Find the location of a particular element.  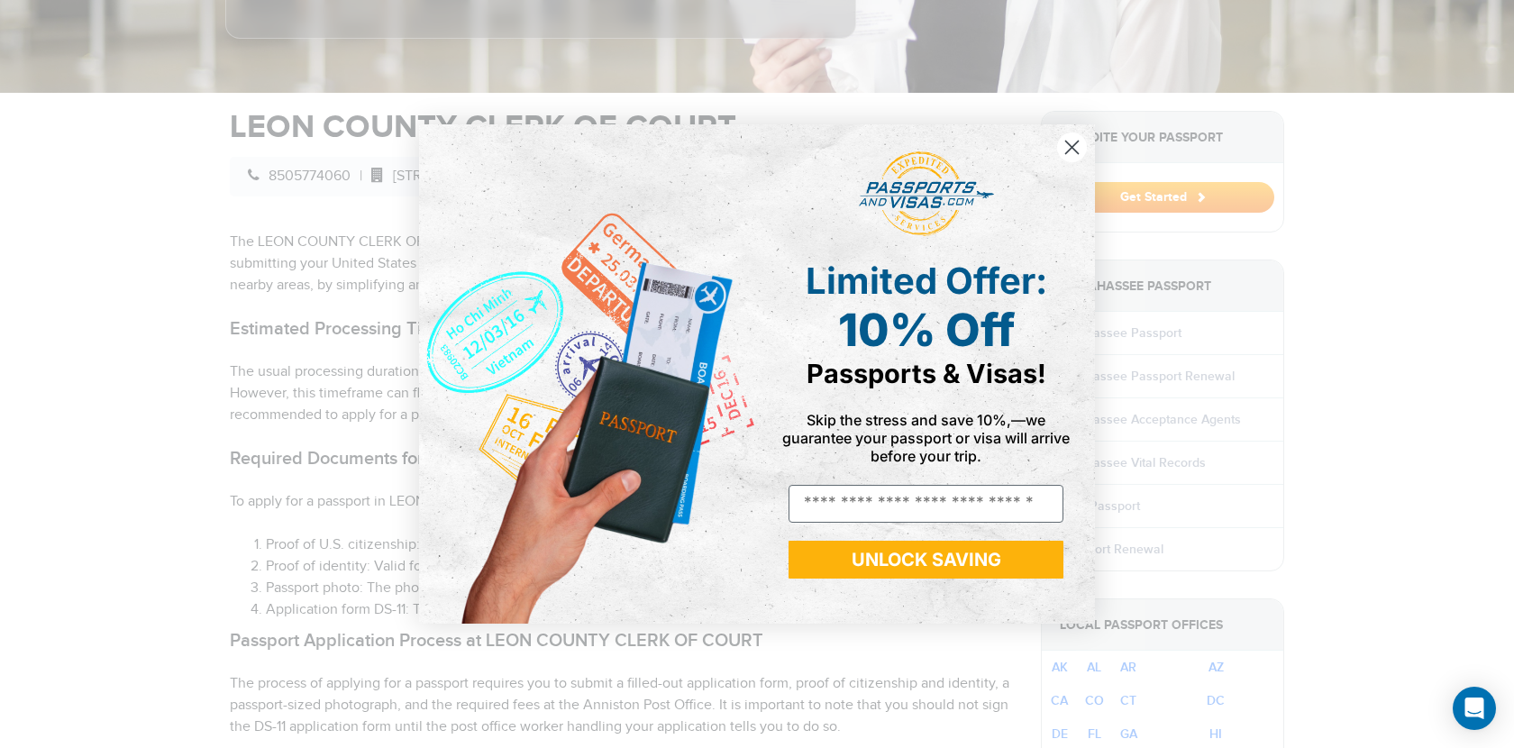

img: de9cda0d-0715-46ca-9a25-073762a91ba7.png is located at coordinates (588, 373).